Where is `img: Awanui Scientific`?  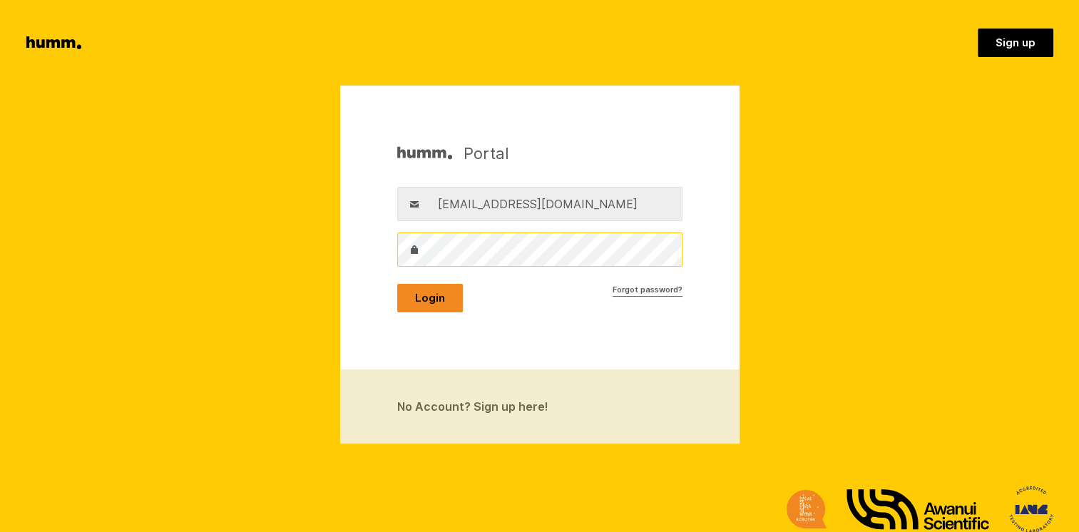
img: Awanui Scientific is located at coordinates (917, 509).